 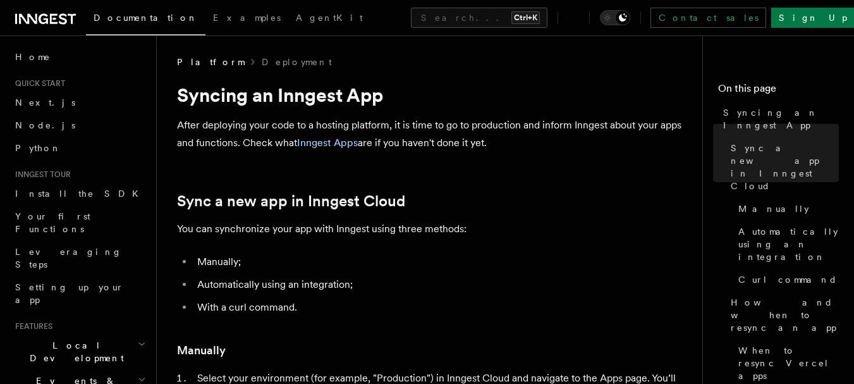 What do you see at coordinates (52, 222) in the screenshot?
I see `span: Your first Functions` at bounding box center [52, 222].